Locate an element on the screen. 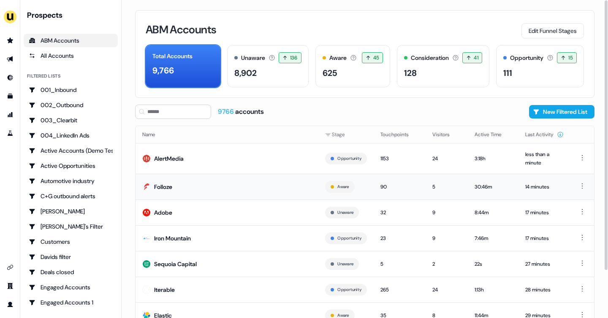 This screenshot has width=608, height=318. div: Unaware is located at coordinates (253, 58).